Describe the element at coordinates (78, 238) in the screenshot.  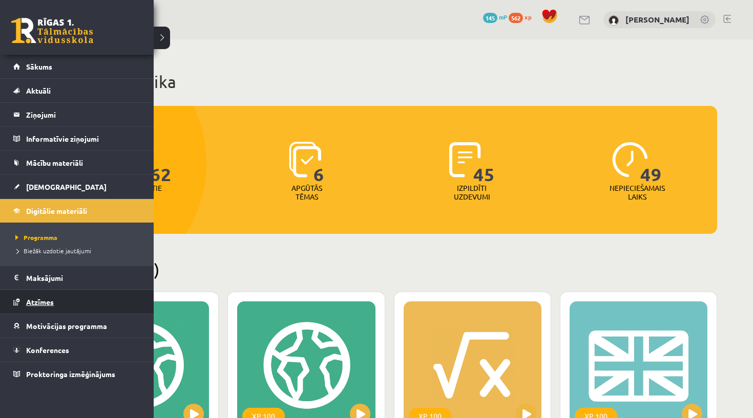
I see `a: Programma` at that location.